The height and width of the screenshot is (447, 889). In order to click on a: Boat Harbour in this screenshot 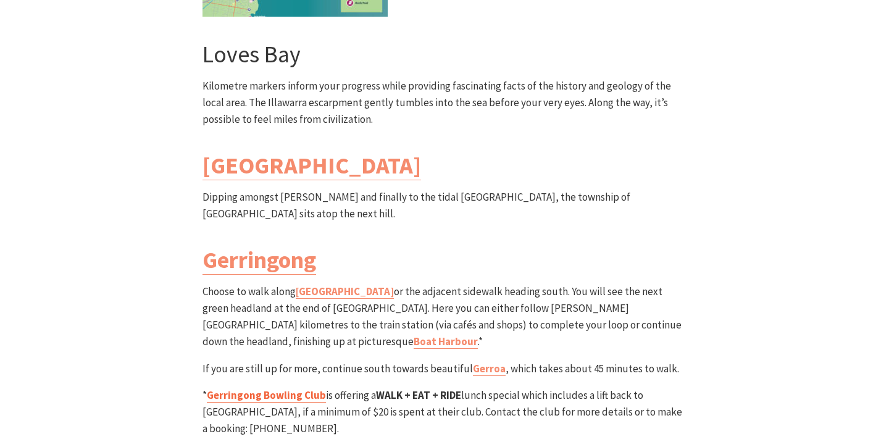, I will do `click(446, 341)`.